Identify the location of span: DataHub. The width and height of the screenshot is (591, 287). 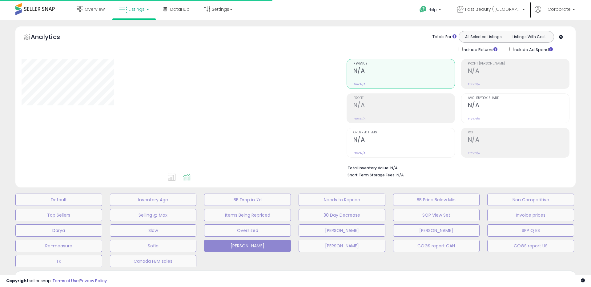
(180, 9).